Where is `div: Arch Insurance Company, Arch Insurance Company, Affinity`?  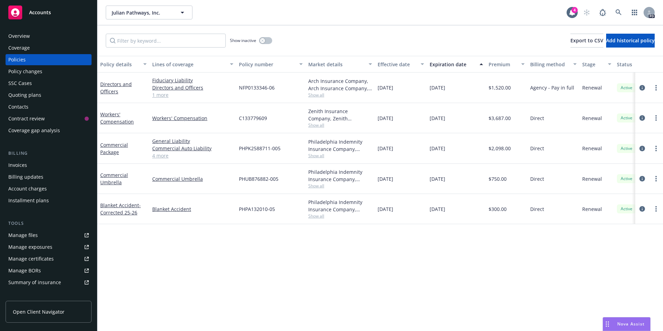
div: Arch Insurance Company, Arch Insurance Company, Affinity is located at coordinates (340, 85).